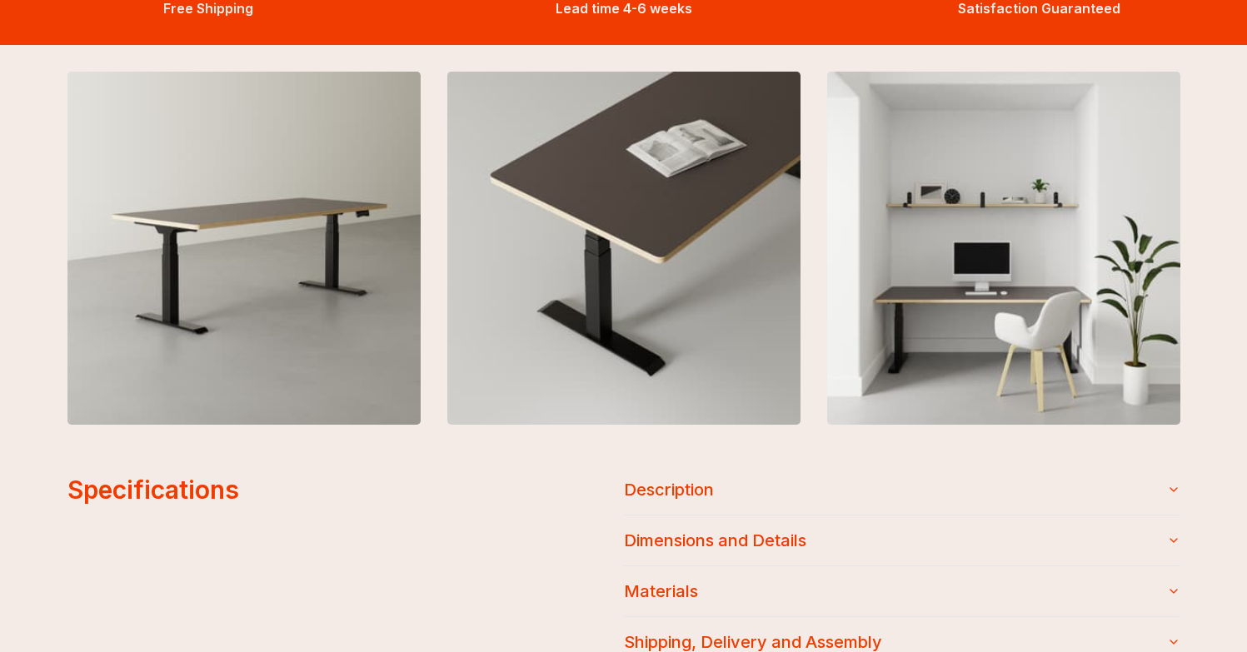 This screenshot has width=1247, height=652. Describe the element at coordinates (1004, 248) in the screenshot. I see `img: Product image 3` at that location.